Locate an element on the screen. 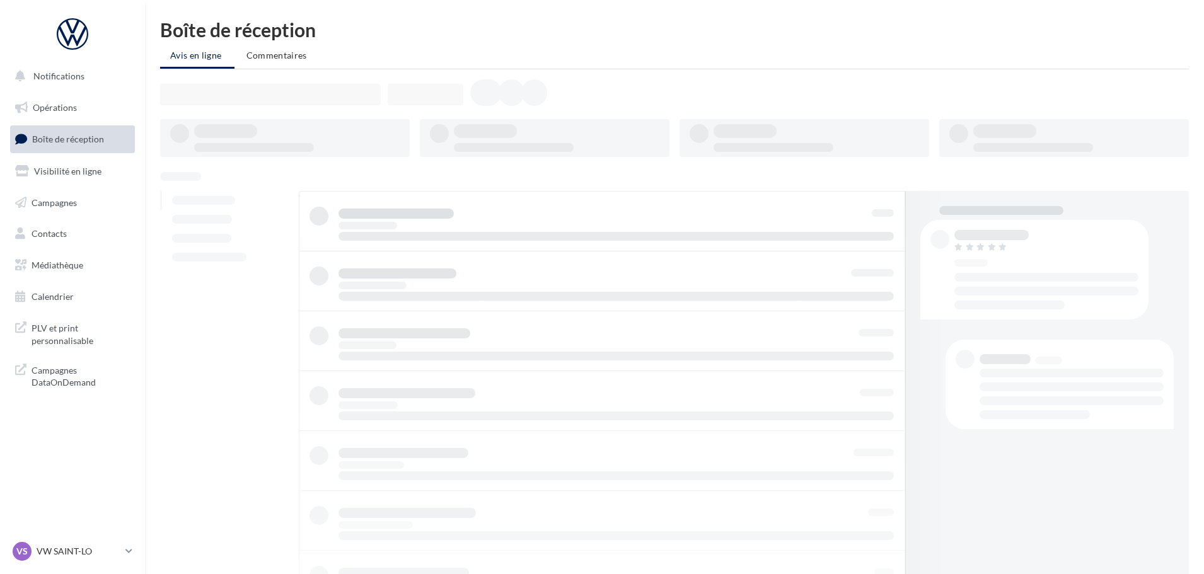 This screenshot has width=1204, height=574. a: Opérations is located at coordinates (72, 108).